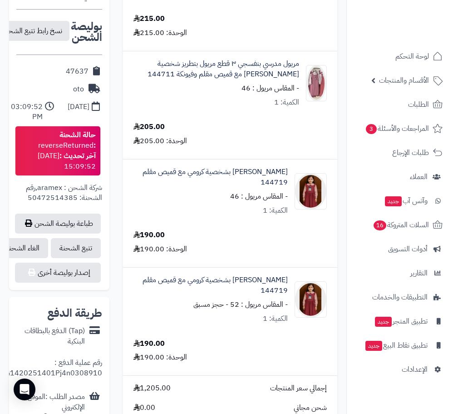 This screenshot has width=453, height=414. I want to click on div: الوحدة: 205.00, so click(160, 141).